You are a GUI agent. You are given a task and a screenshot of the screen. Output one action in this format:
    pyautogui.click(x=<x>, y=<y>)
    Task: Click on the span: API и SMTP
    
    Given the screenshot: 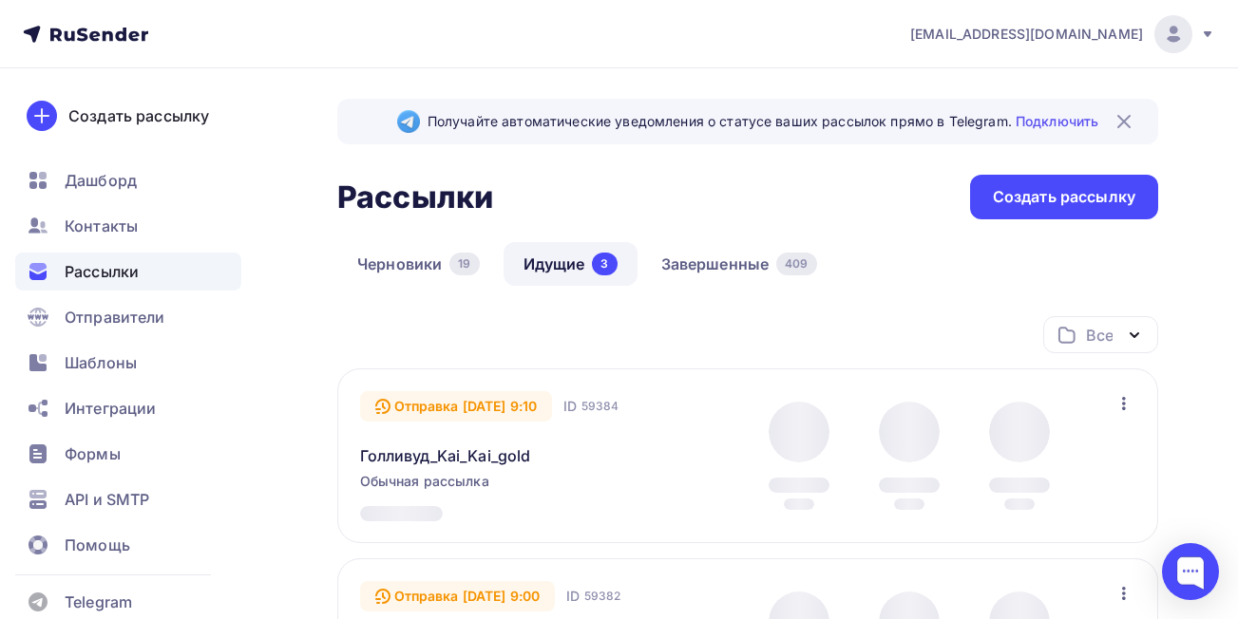 What is the action you would take?
    pyautogui.click(x=106, y=500)
    